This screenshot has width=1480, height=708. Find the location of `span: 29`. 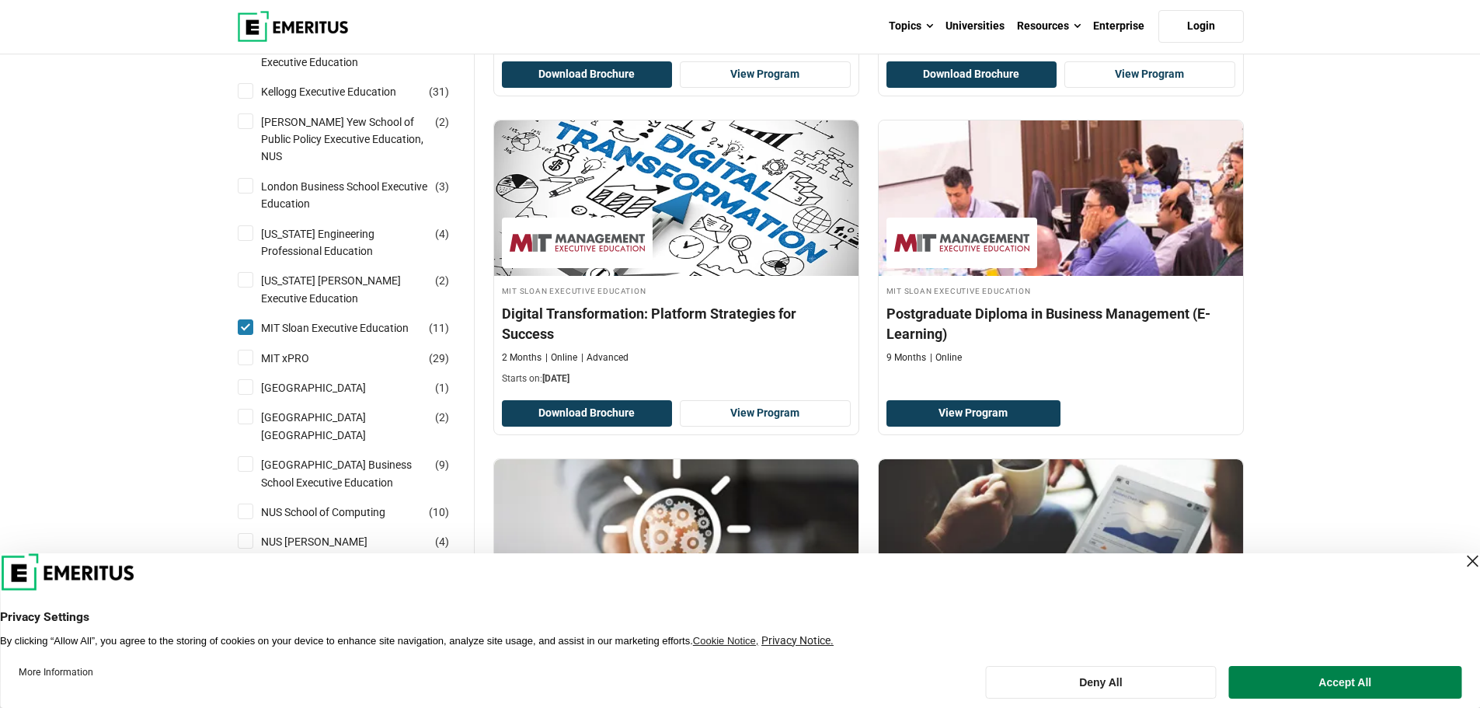

span: 29 is located at coordinates (439, 358).